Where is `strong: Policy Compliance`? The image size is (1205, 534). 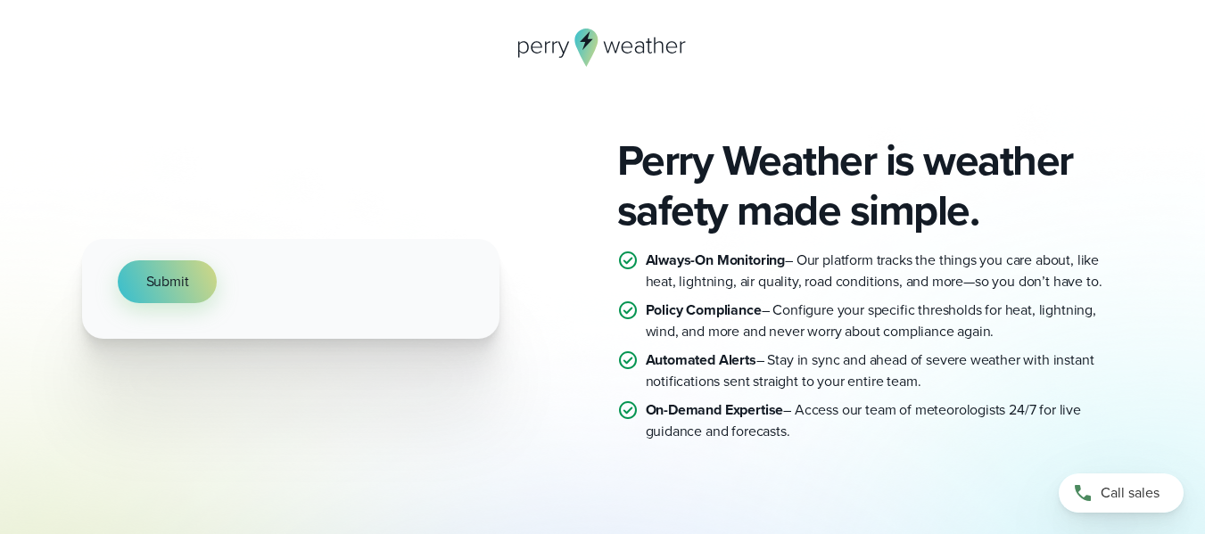
strong: Policy Compliance is located at coordinates (704, 310).